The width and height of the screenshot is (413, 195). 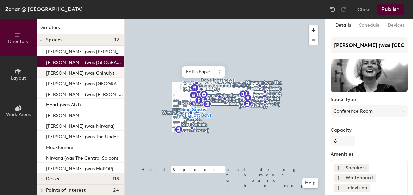 I want to click on button: Details, so click(x=343, y=25).